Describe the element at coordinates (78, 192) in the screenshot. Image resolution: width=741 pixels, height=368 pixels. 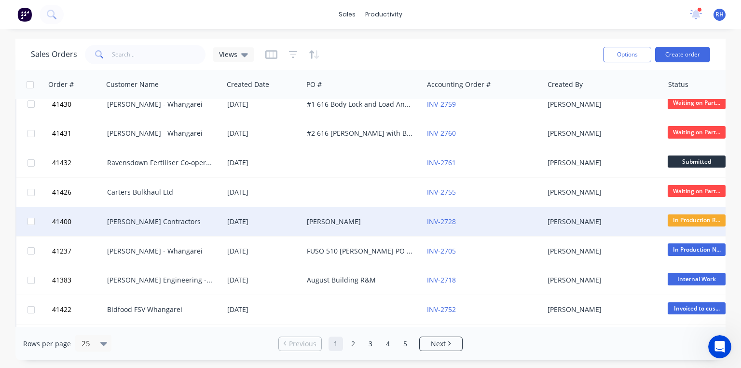
I see `button: 41426` at that location.